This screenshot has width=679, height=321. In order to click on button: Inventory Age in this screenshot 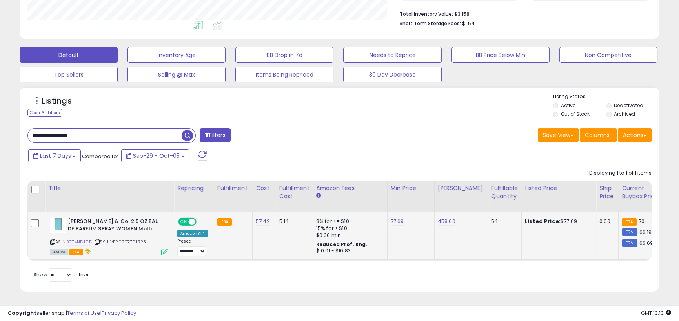, I will do `click(176, 55)`.